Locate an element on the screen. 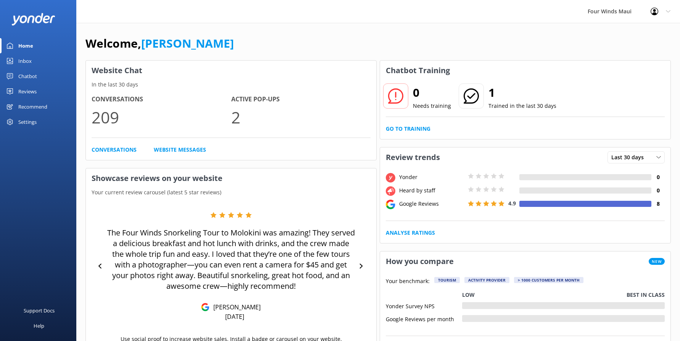 Image resolution: width=680 pixels, height=341 pixels. div: Support Docs is located at coordinates (39, 311).